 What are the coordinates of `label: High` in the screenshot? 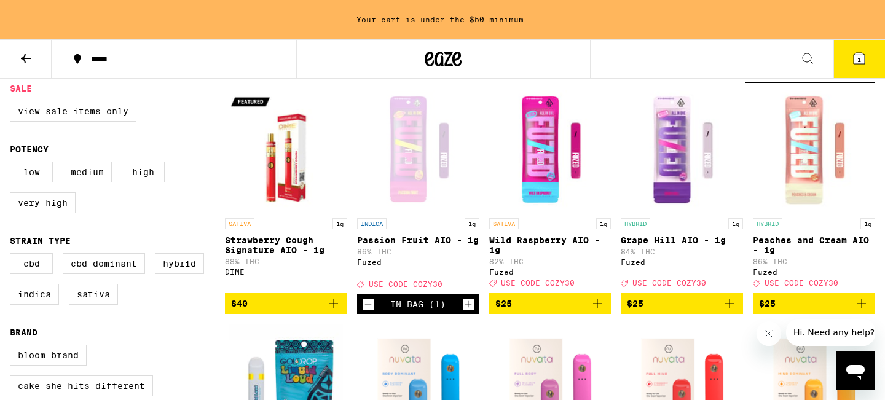 It's located at (143, 172).